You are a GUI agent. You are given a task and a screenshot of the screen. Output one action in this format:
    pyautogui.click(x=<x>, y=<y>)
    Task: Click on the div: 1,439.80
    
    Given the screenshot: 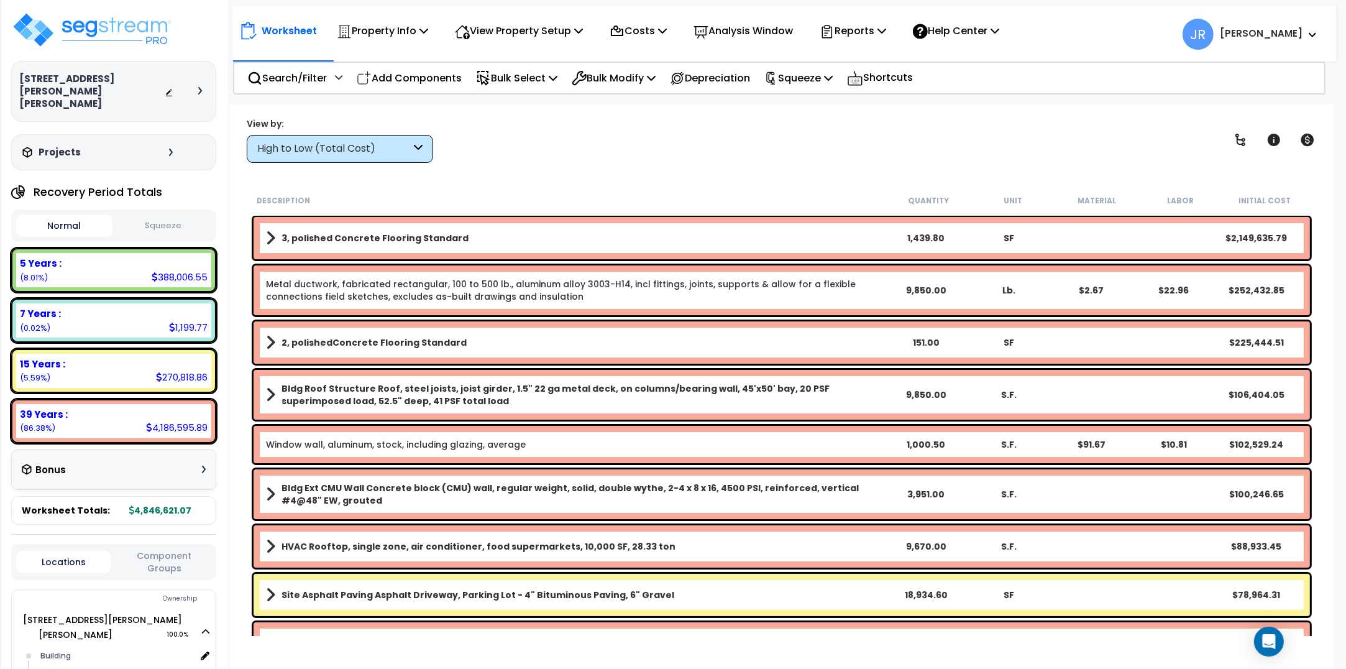 What is the action you would take?
    pyautogui.click(x=926, y=238)
    